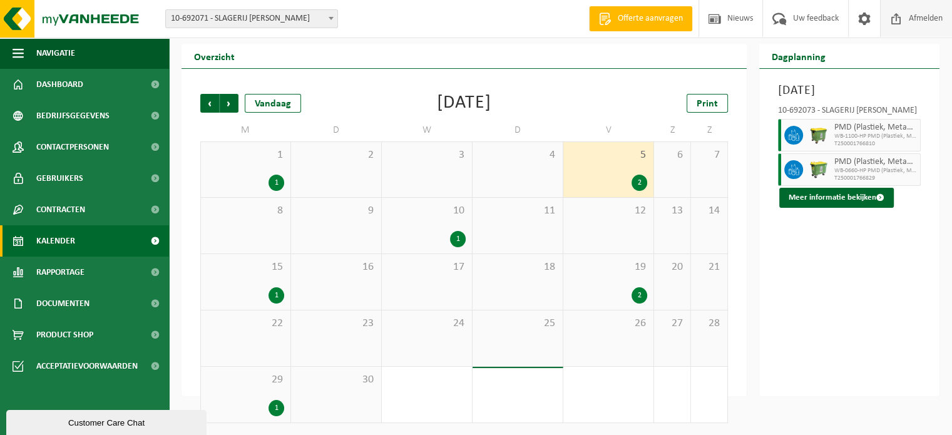 Image resolution: width=952 pixels, height=435 pixels. Describe the element at coordinates (87, 366) in the screenshot. I see `span: Acceptatievoorwaarden` at that location.